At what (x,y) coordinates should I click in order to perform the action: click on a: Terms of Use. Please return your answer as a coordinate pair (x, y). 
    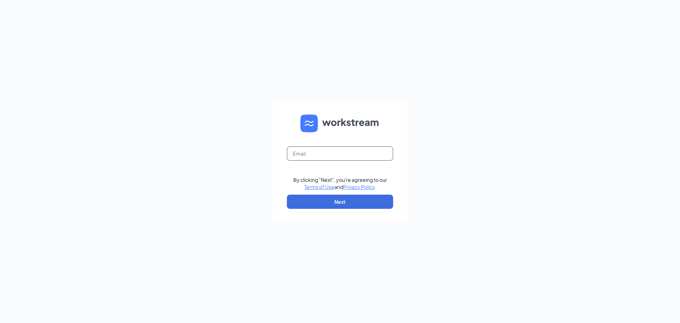
    Looking at the image, I should click on (319, 187).